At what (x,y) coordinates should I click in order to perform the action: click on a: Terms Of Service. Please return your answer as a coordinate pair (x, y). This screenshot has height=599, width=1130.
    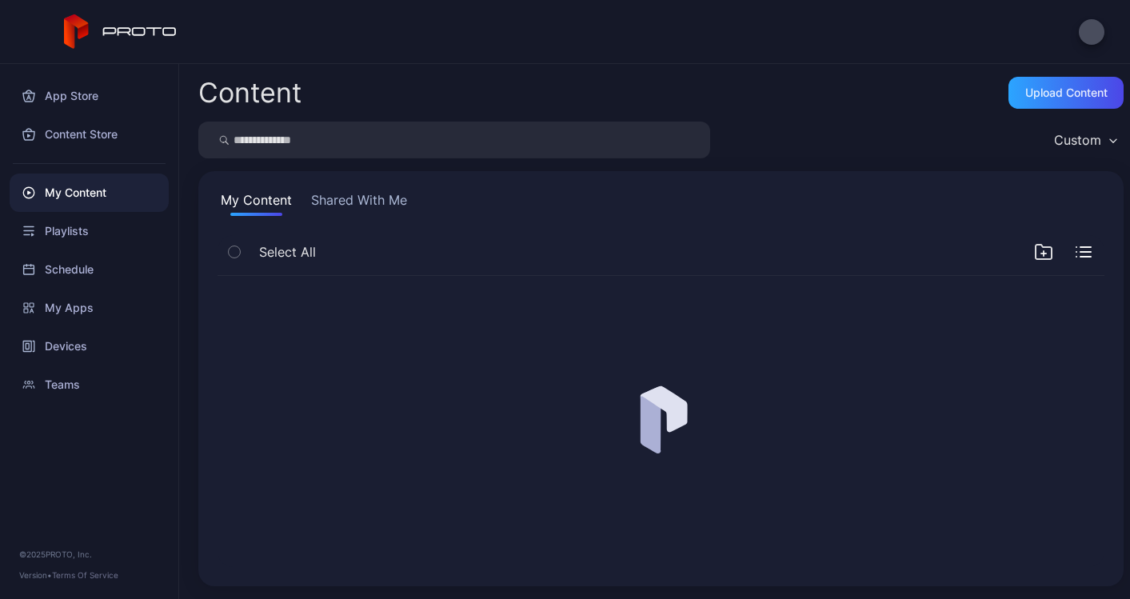
    Looking at the image, I should click on (85, 575).